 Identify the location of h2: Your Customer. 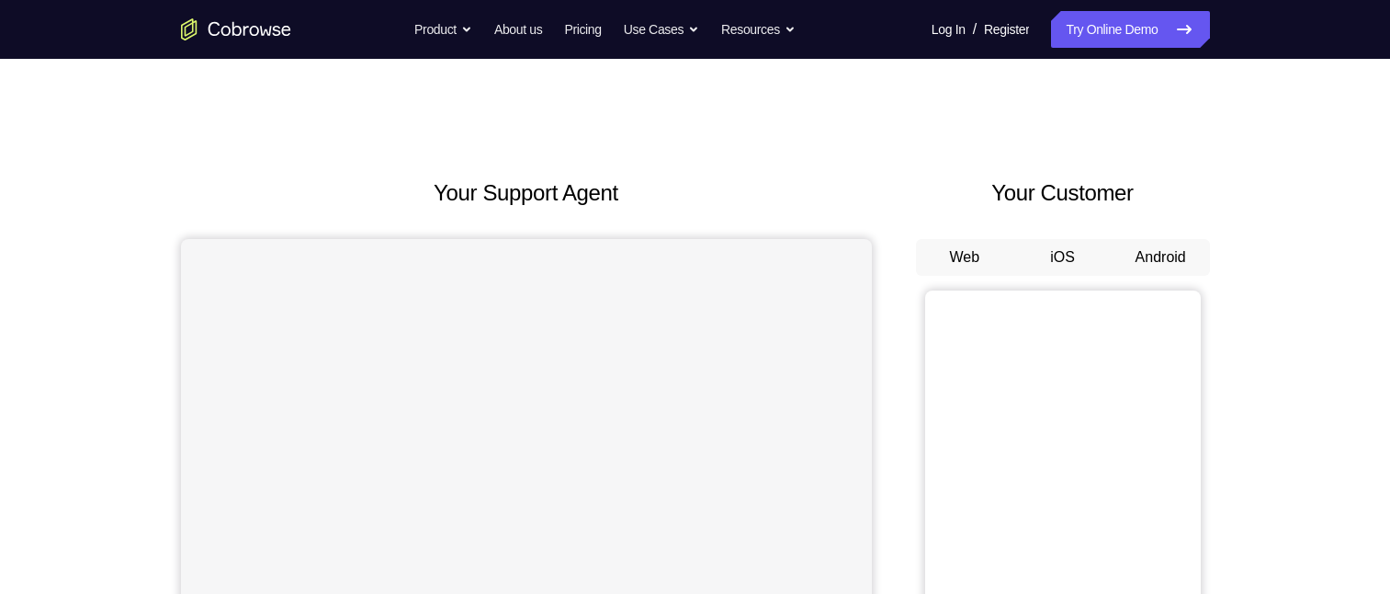
(1063, 193).